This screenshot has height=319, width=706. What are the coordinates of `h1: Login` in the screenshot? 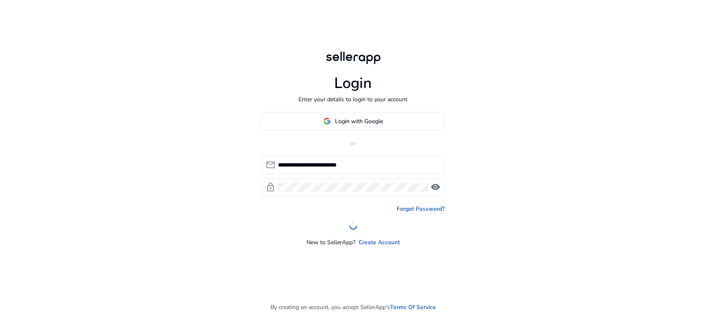 It's located at (353, 83).